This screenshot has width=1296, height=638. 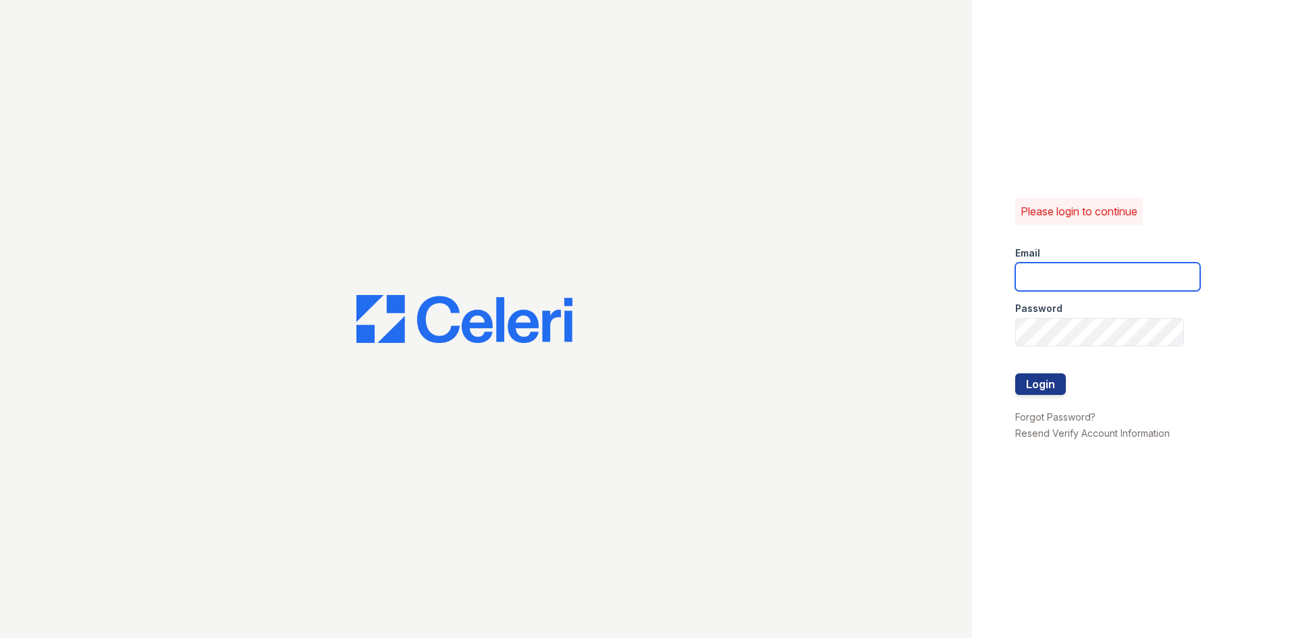 I want to click on a: Resend Verify Account Information, so click(x=1092, y=433).